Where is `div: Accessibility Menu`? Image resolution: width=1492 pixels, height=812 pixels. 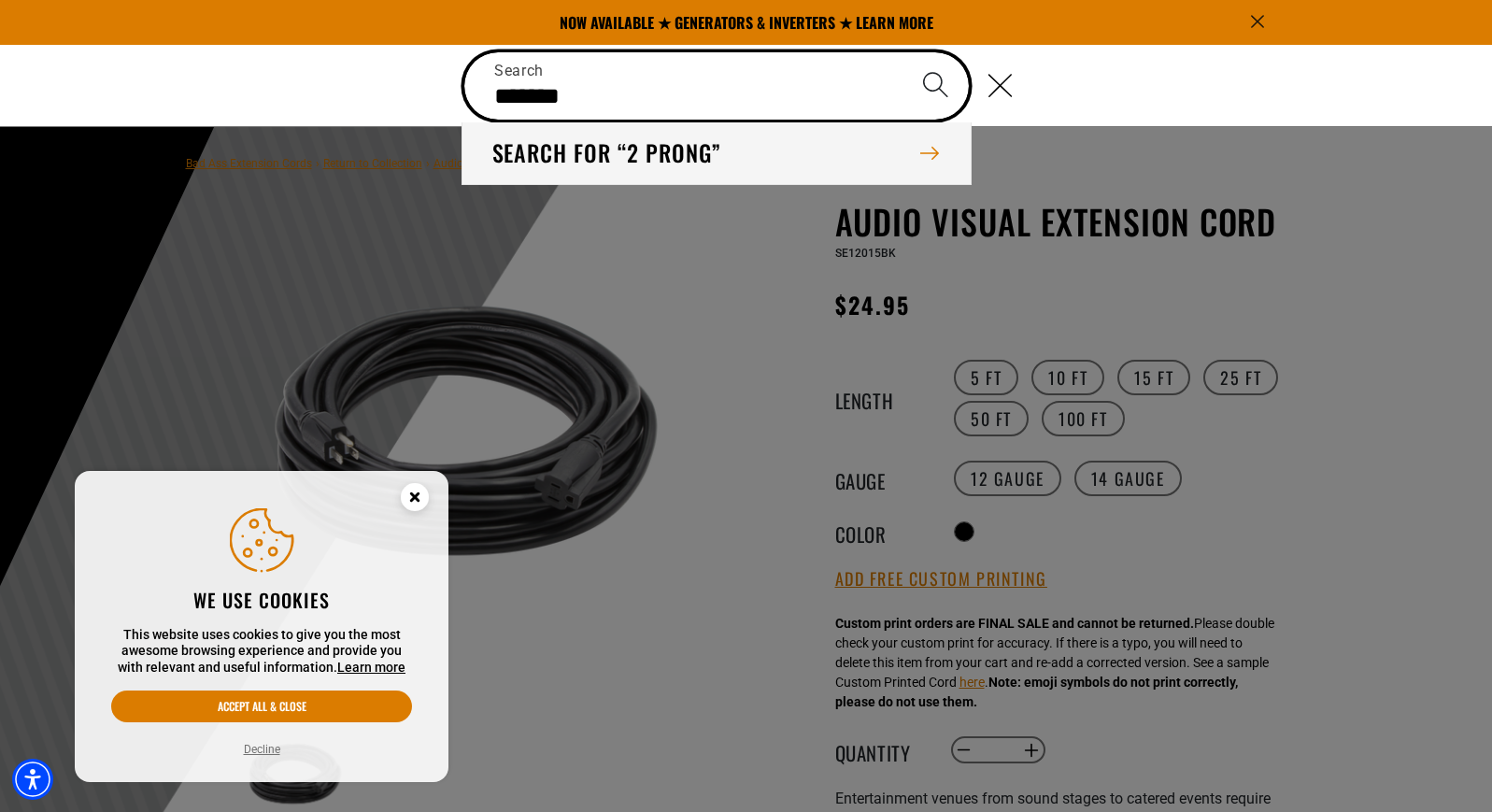
div: Accessibility Menu is located at coordinates (33, 779).